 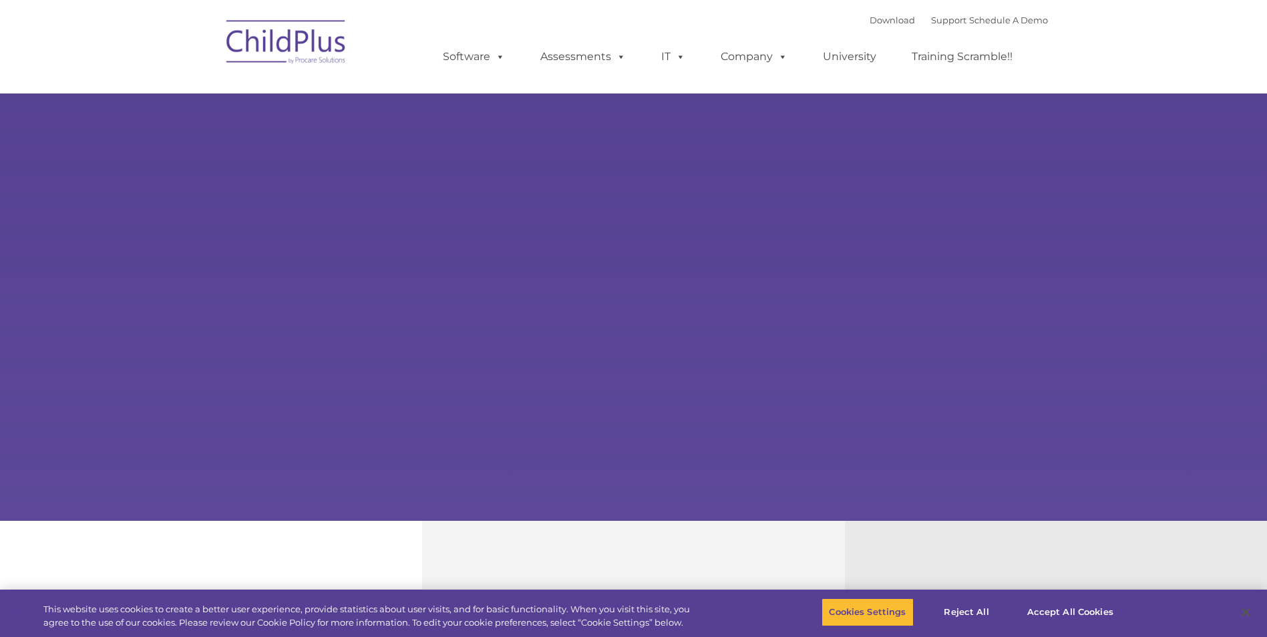 What do you see at coordinates (370, 616) in the screenshot?
I see `div: This website uses cookies to create a better user experience, provide statistics about user visit...` at bounding box center [370, 616].